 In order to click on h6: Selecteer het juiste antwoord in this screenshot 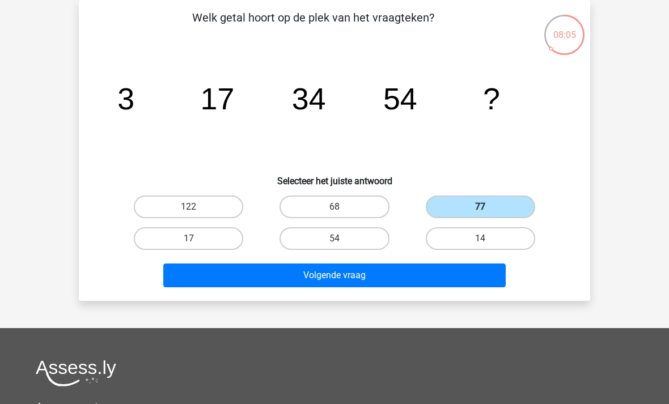, I will do `click(335, 176)`.